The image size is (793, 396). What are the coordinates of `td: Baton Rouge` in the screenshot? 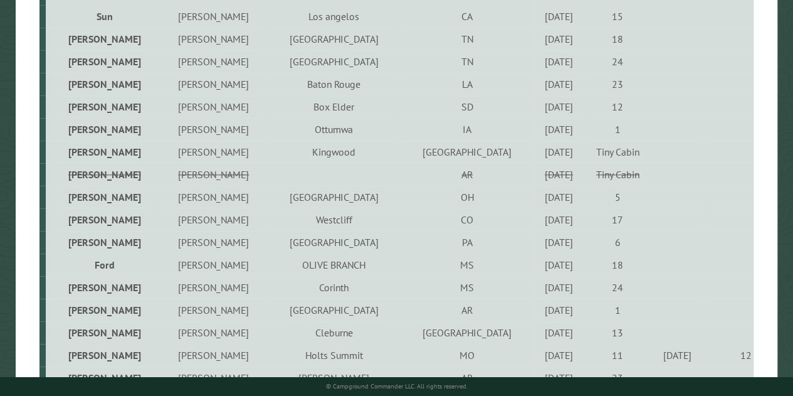 It's located at (334, 84).